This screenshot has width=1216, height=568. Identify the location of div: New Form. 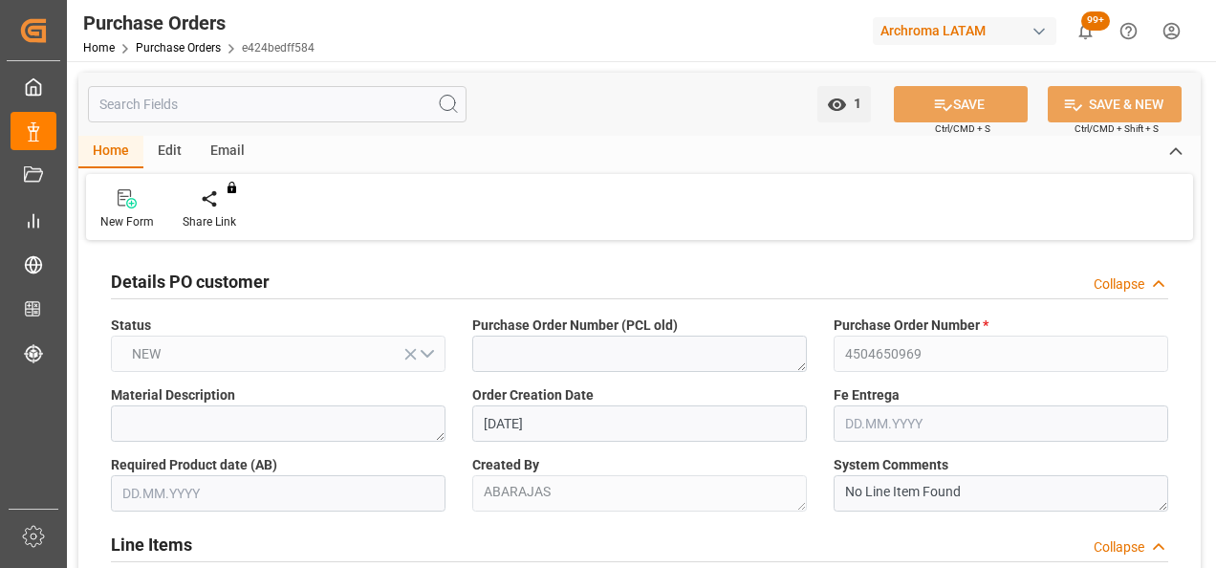
(127, 222).